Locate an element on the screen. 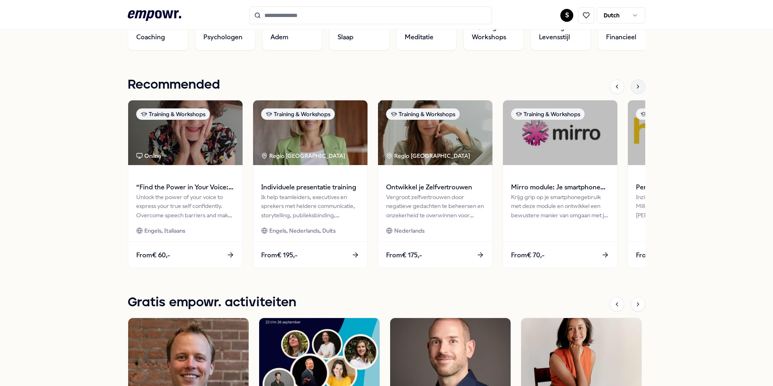 The width and height of the screenshot is (773, 386). div: Online is located at coordinates (149, 156).